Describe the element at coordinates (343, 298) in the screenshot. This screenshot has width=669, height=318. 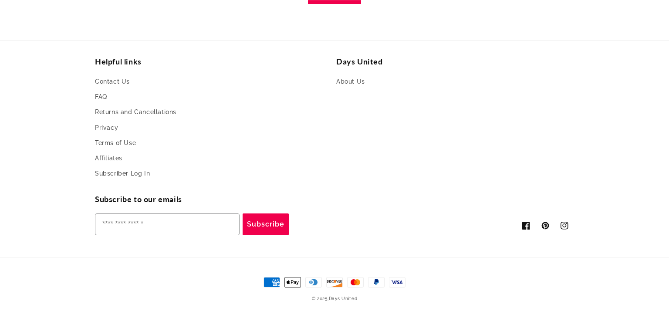
I see `a: Days United` at that location.